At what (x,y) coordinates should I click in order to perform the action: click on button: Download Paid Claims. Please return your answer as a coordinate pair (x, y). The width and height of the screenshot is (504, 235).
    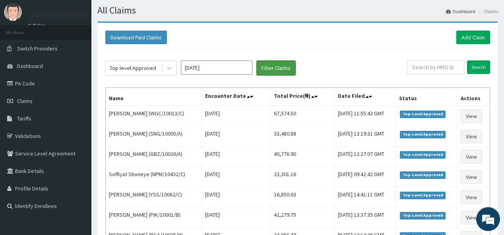
    Looking at the image, I should click on (136, 37).